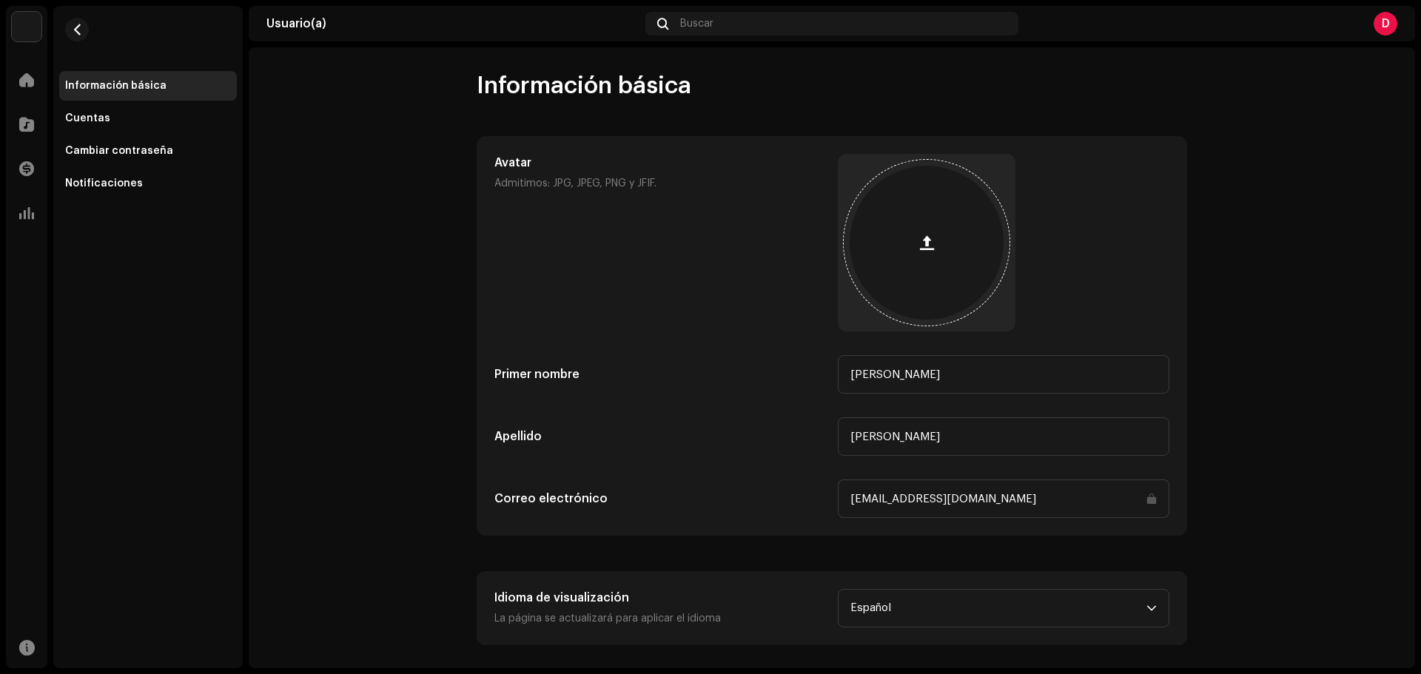  Describe the element at coordinates (1385, 24) in the screenshot. I see `div: D` at that location.